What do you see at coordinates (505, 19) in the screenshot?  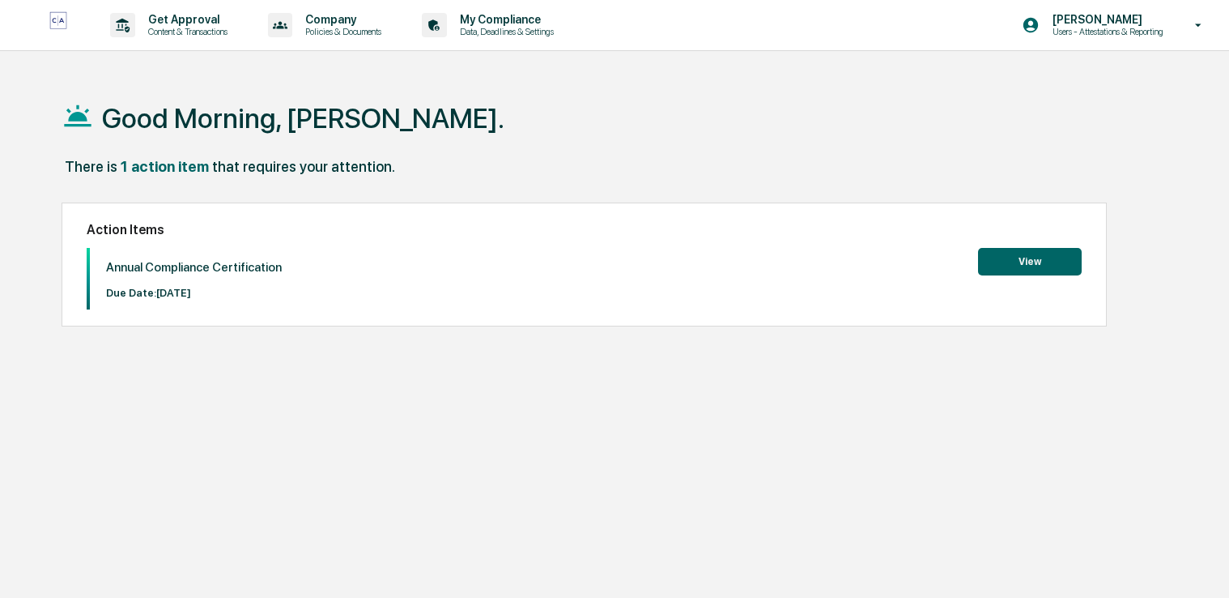 I see `p: My Compliance` at bounding box center [505, 19].